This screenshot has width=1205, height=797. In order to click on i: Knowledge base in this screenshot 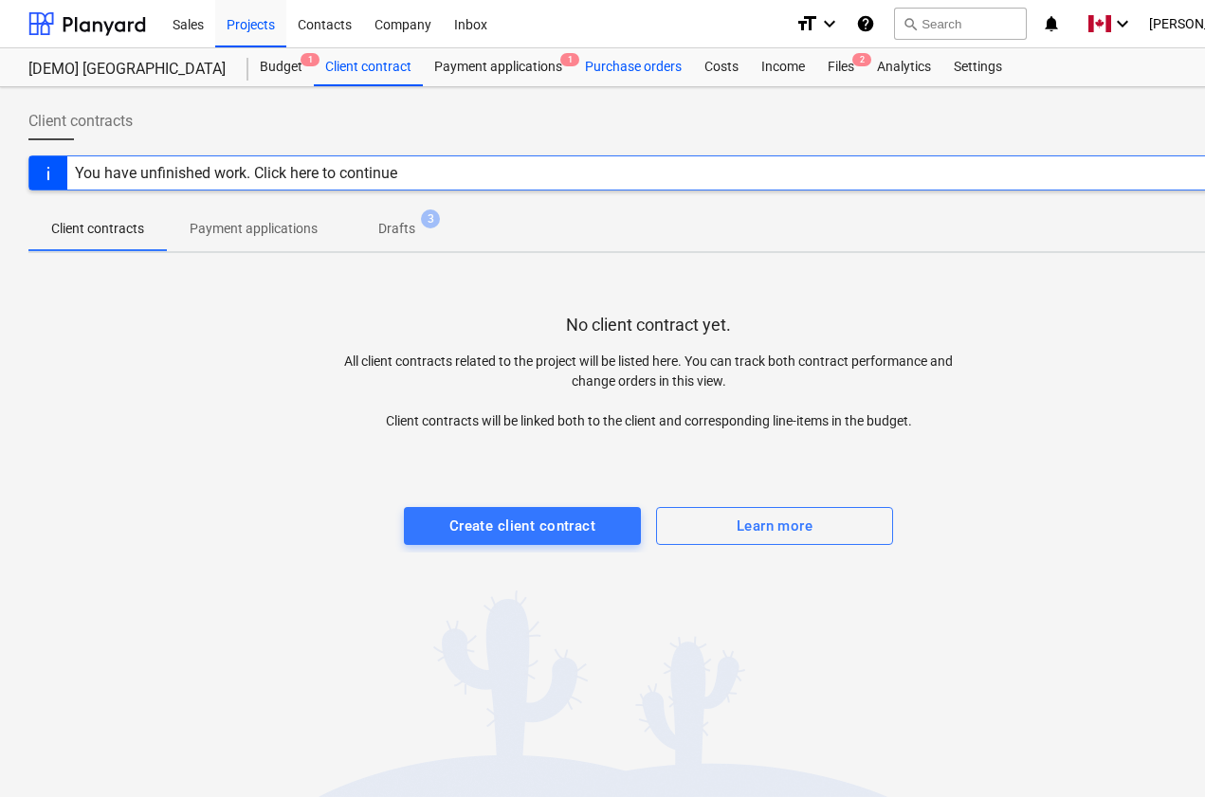, I will do `click(866, 24)`.